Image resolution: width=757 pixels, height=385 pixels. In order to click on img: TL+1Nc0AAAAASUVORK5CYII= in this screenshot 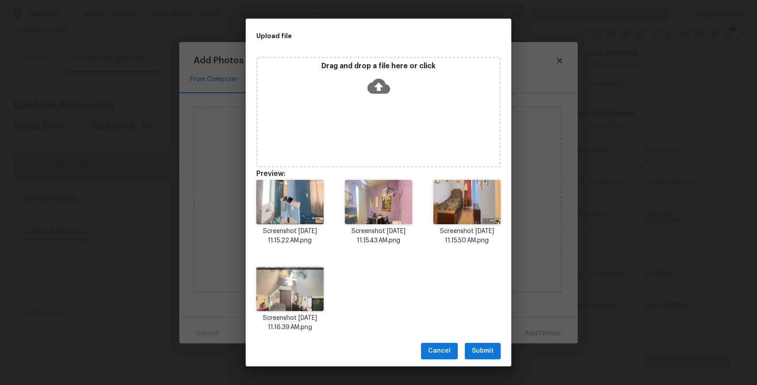, I will do `click(467, 202)`.